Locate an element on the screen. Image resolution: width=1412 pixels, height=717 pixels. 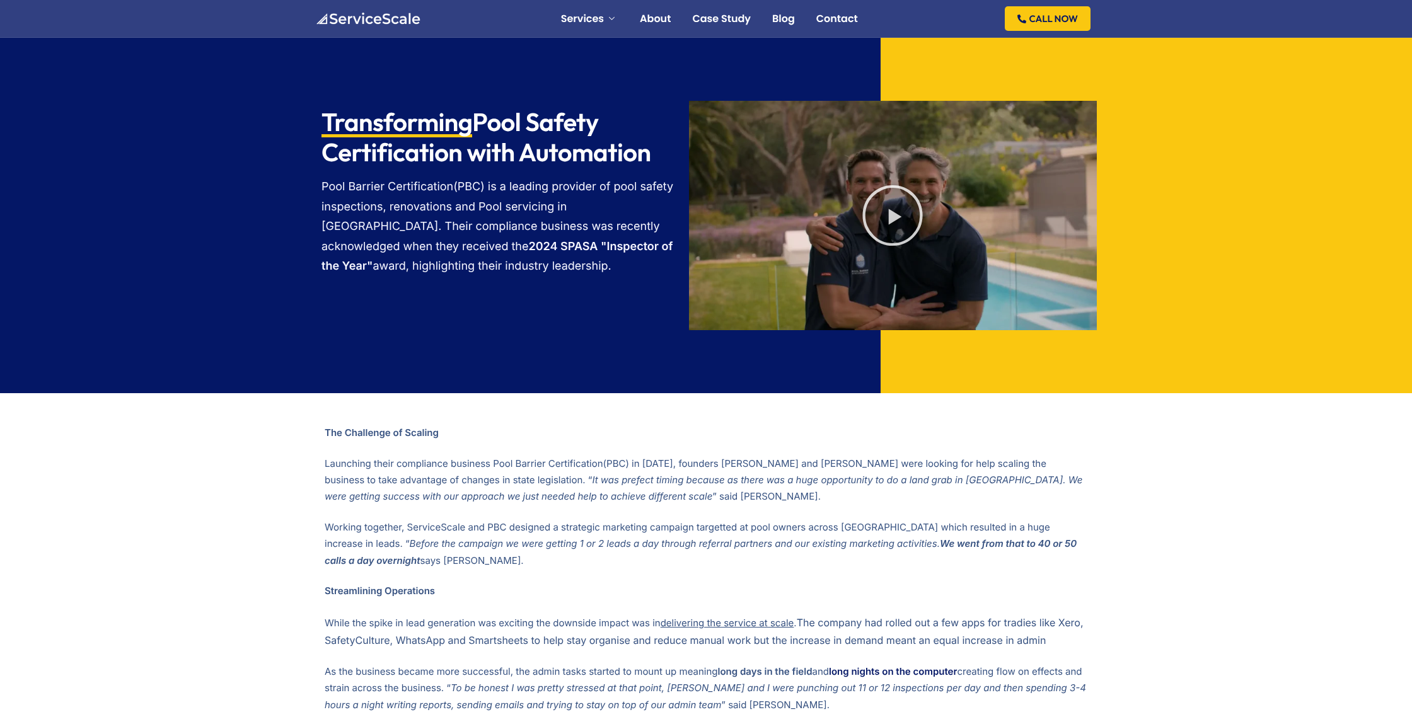
a: ServiceScale logo representing business automation for tradies is located at coordinates (367, 18).